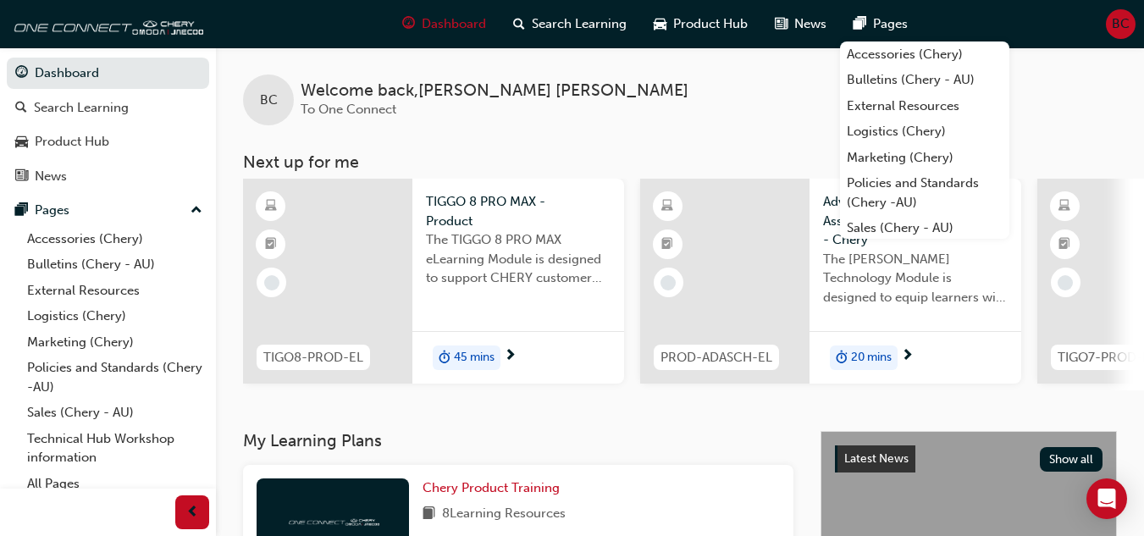 This screenshot has height=536, width=1144. I want to click on a: Technical Hub Workshop information, so click(114, 448).